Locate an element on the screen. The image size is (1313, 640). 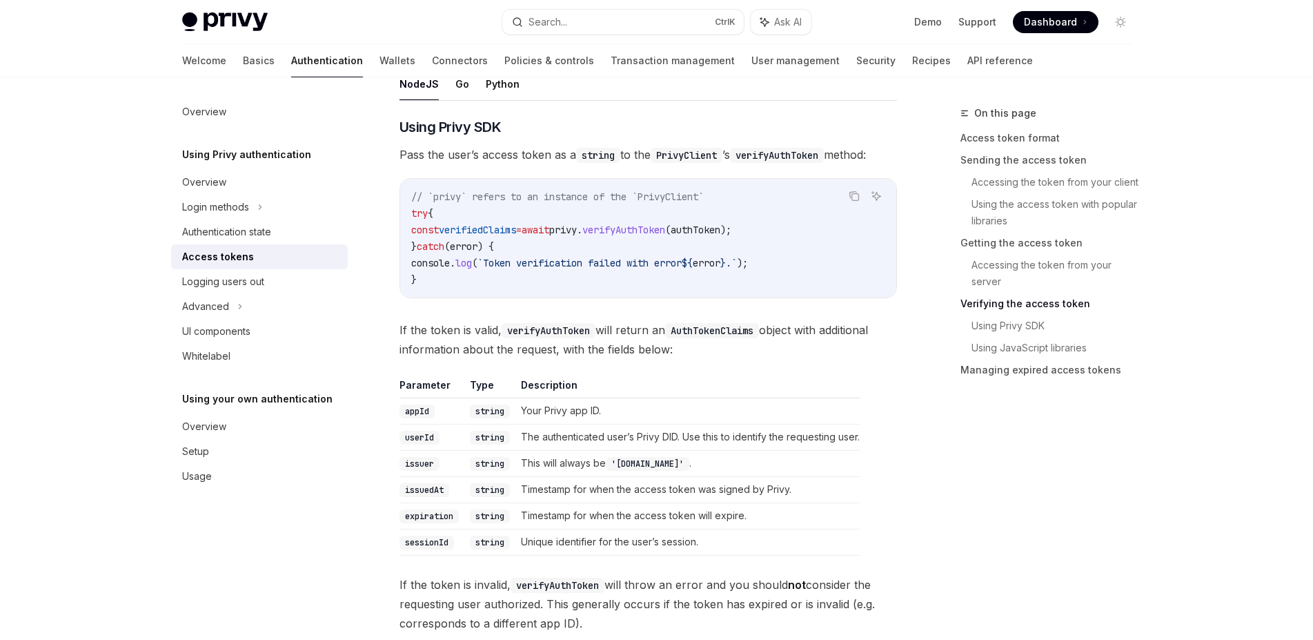
code: PrivyClient is located at coordinates (687, 155).